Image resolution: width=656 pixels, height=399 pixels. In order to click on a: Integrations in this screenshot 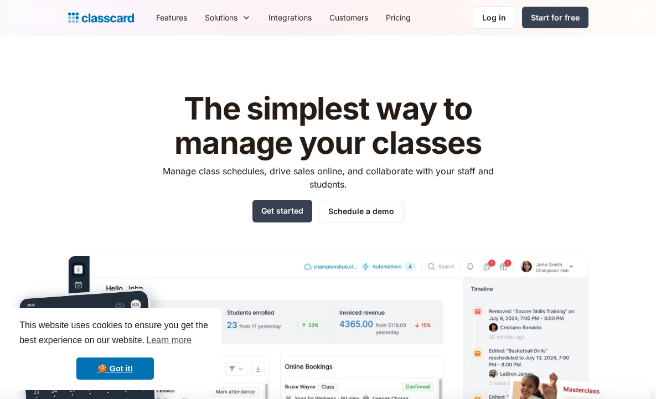, I will do `click(290, 17)`.